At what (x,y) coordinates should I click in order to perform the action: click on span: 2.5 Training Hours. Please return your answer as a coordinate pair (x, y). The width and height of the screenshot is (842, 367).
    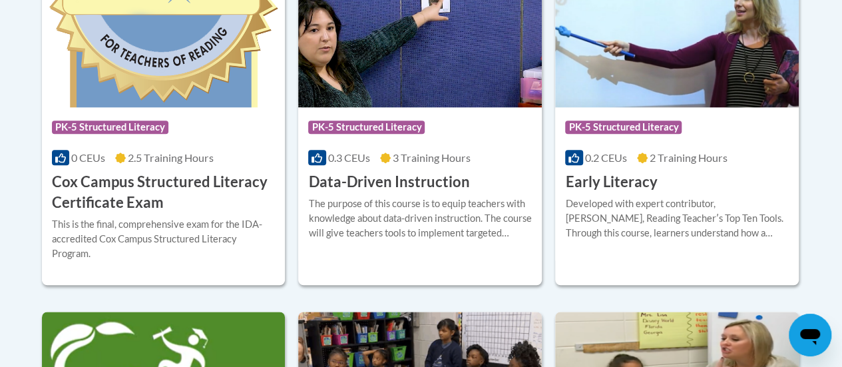
    Looking at the image, I should click on (170, 157).